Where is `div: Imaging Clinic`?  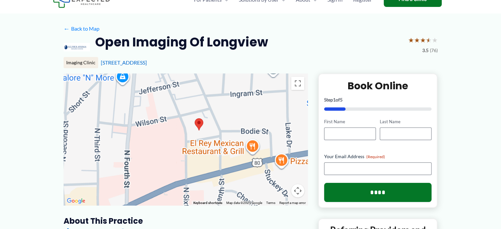 div: Imaging Clinic is located at coordinates (81, 63).